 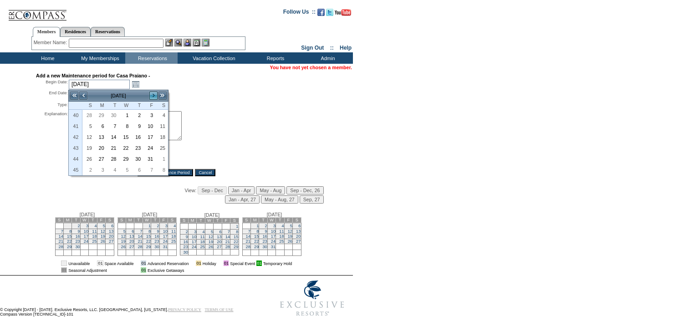 I want to click on td: Monday, September 29, 2025, so click(x=101, y=115).